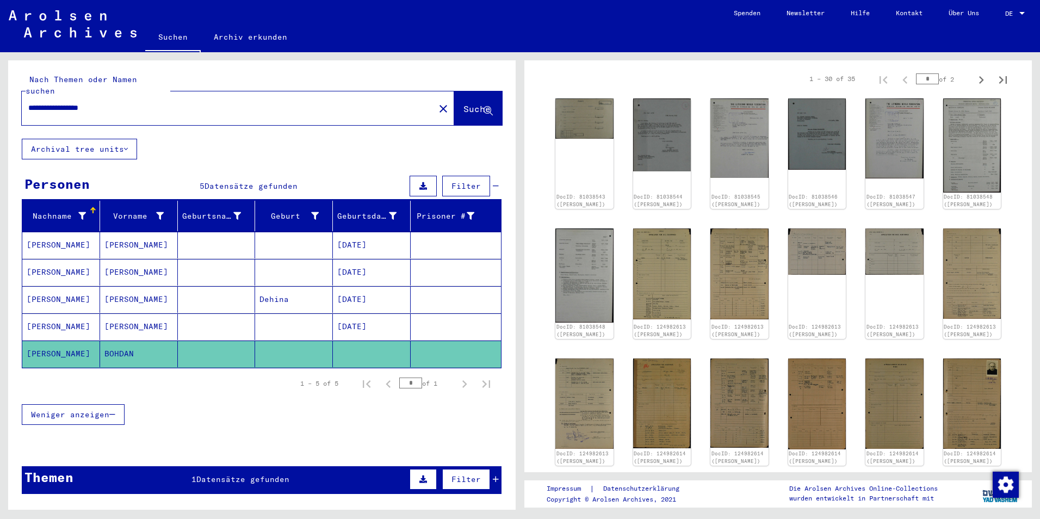 Image resolution: width=1040 pixels, height=519 pixels. What do you see at coordinates (584, 404) in the screenshot?
I see `img: 006.jpg` at bounding box center [584, 404].